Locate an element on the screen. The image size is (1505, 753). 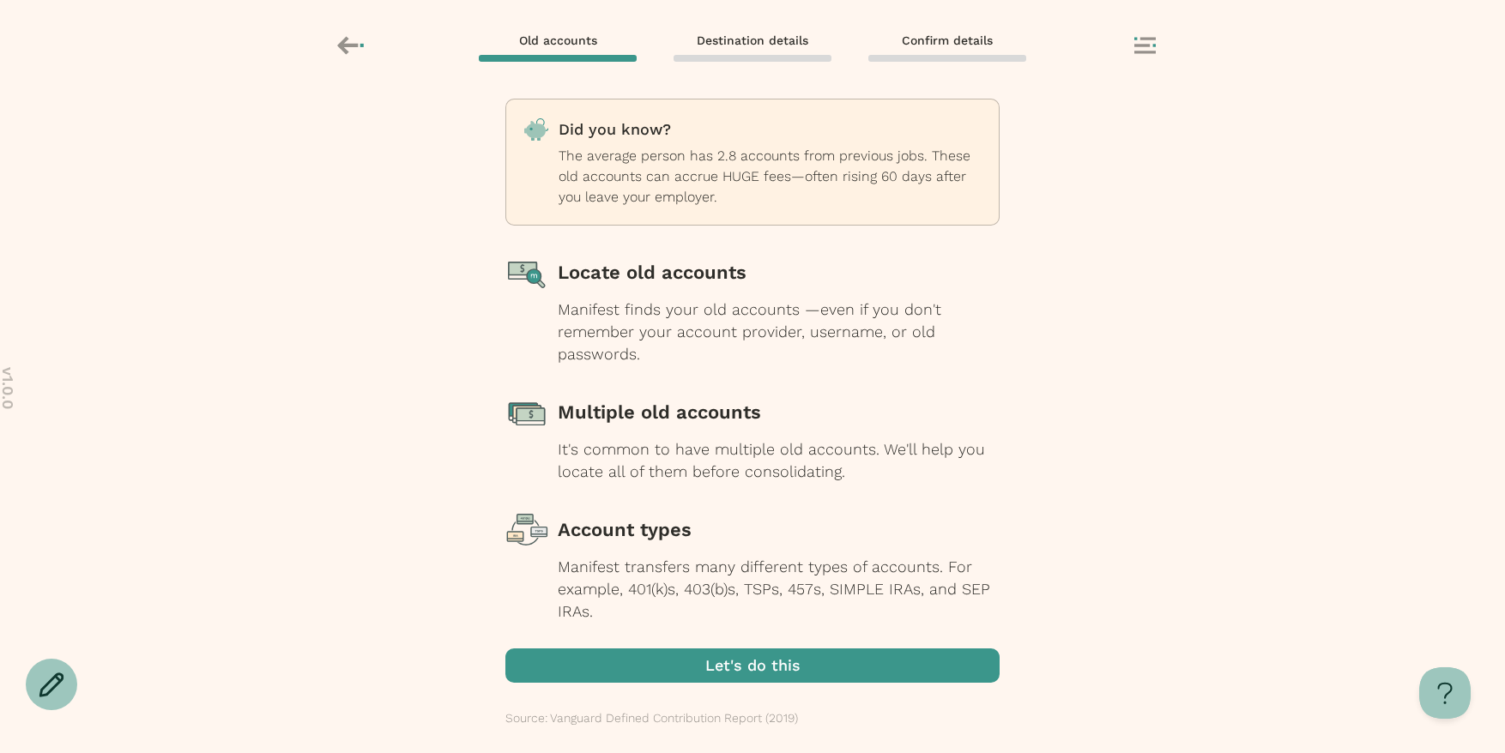
div: Account types is located at coordinates (778, 530).